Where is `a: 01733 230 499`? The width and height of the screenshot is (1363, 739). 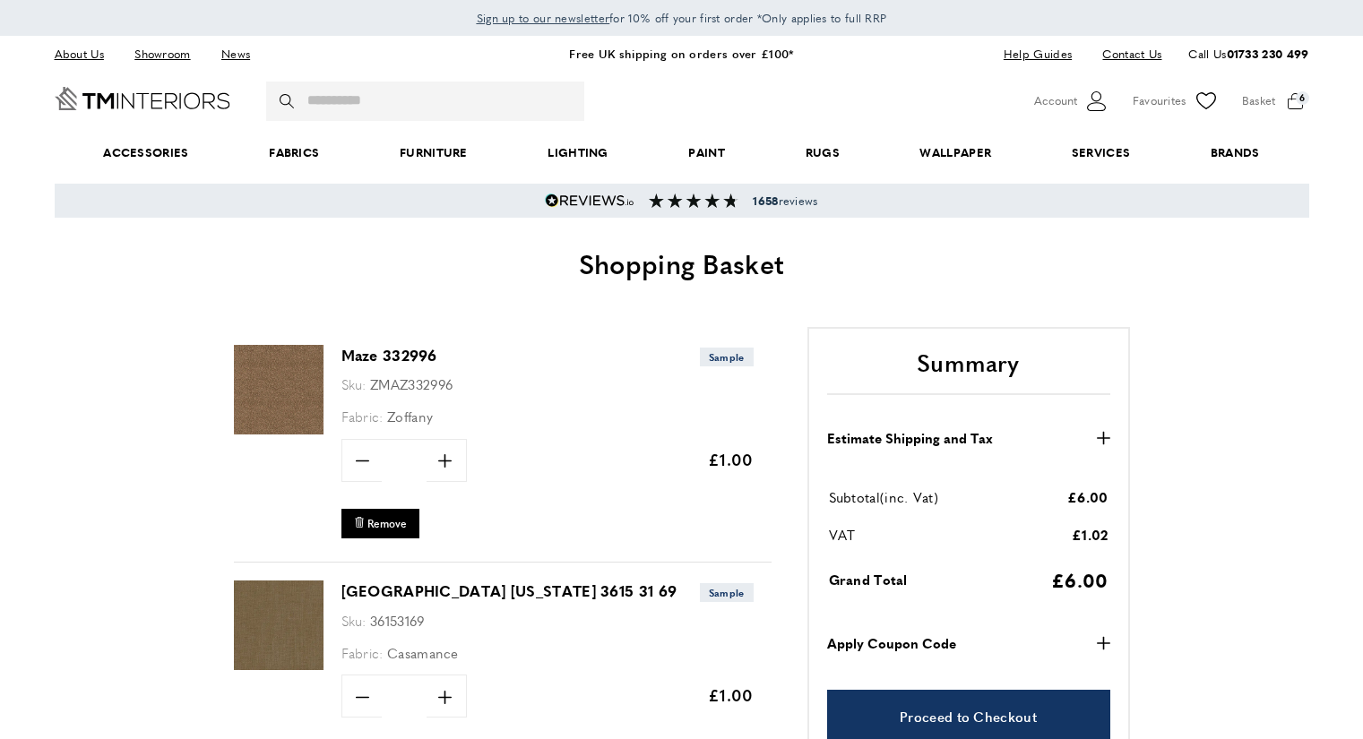 a: 01733 230 499 is located at coordinates (1268, 53).